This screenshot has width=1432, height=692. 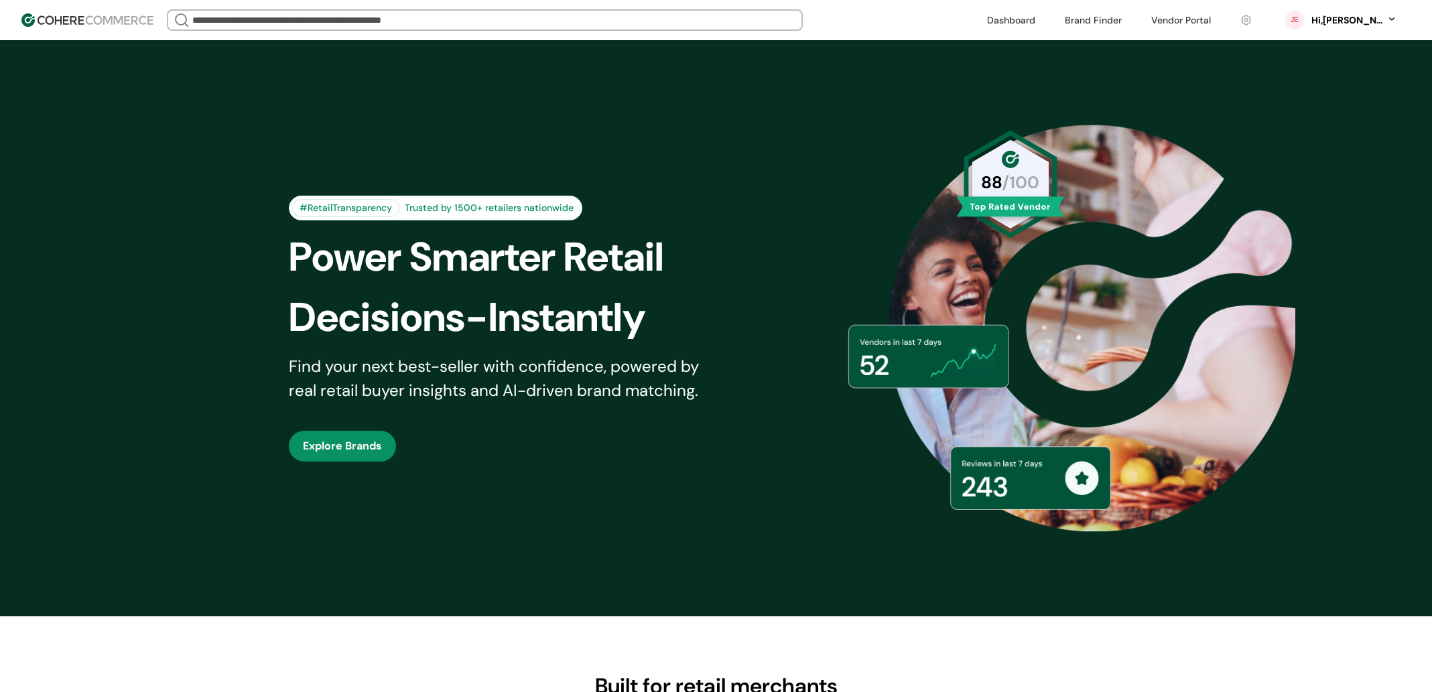 What do you see at coordinates (489, 208) in the screenshot?
I see `div: Trusted by 1500+ retailers nationwide` at bounding box center [489, 208].